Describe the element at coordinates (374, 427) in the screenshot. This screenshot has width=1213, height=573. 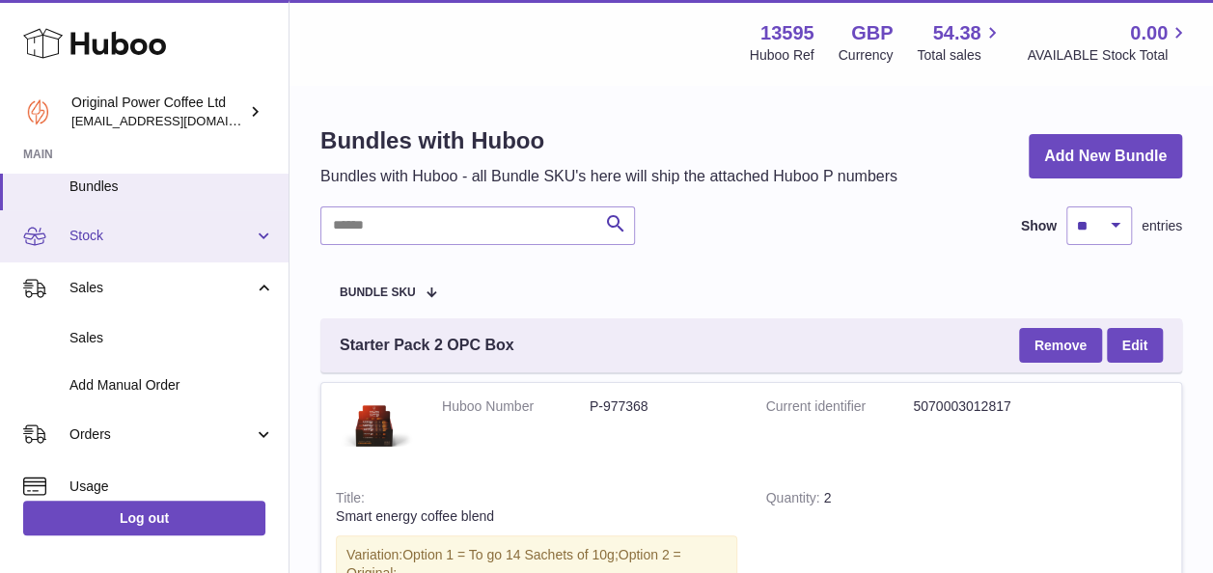
I see `img: Smart energy coffee blend` at that location.